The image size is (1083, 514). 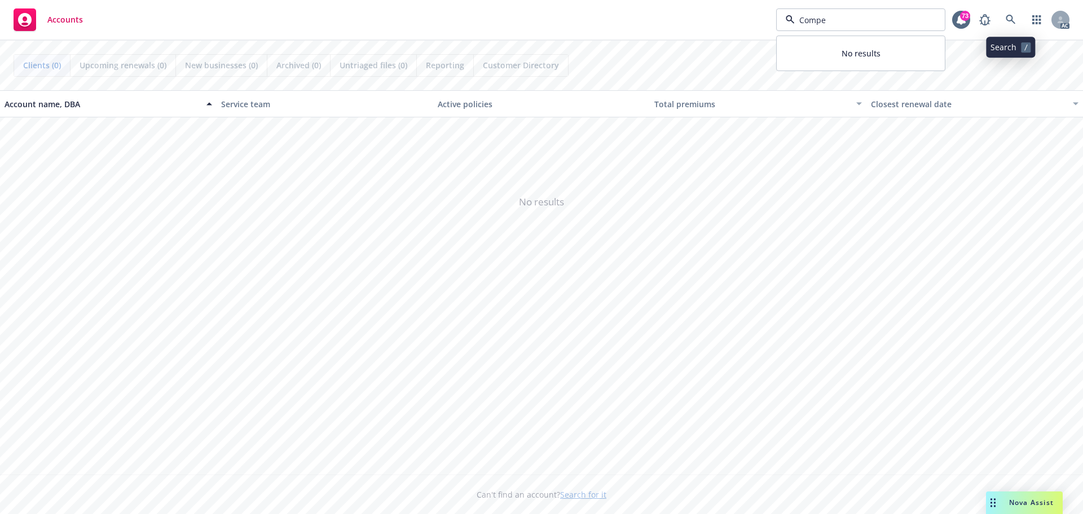 I want to click on a: Accounts, so click(x=48, y=20).